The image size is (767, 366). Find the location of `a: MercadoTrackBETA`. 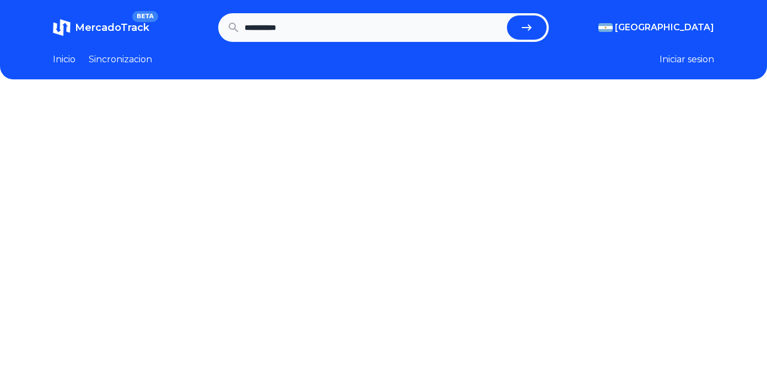

a: MercadoTrackBETA is located at coordinates (101, 28).